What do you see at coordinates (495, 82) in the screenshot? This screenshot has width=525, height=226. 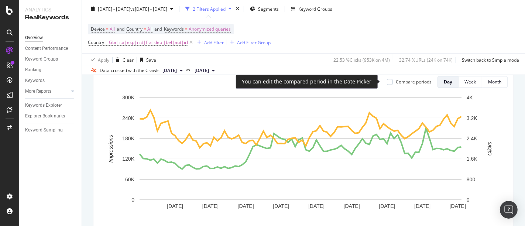 I see `div: Month` at bounding box center [495, 82].